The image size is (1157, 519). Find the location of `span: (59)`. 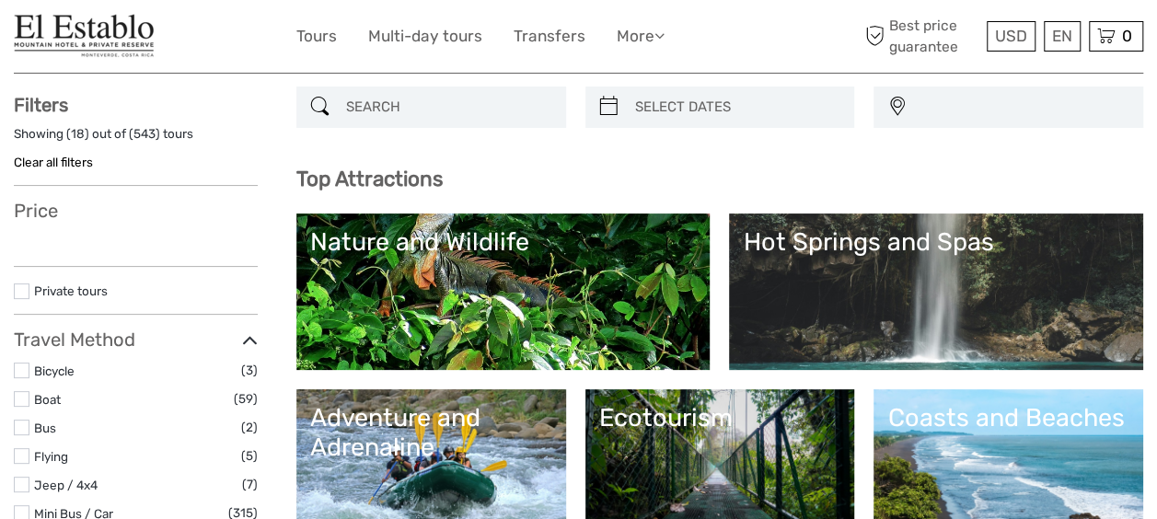

span: (59) is located at coordinates (246, 398).